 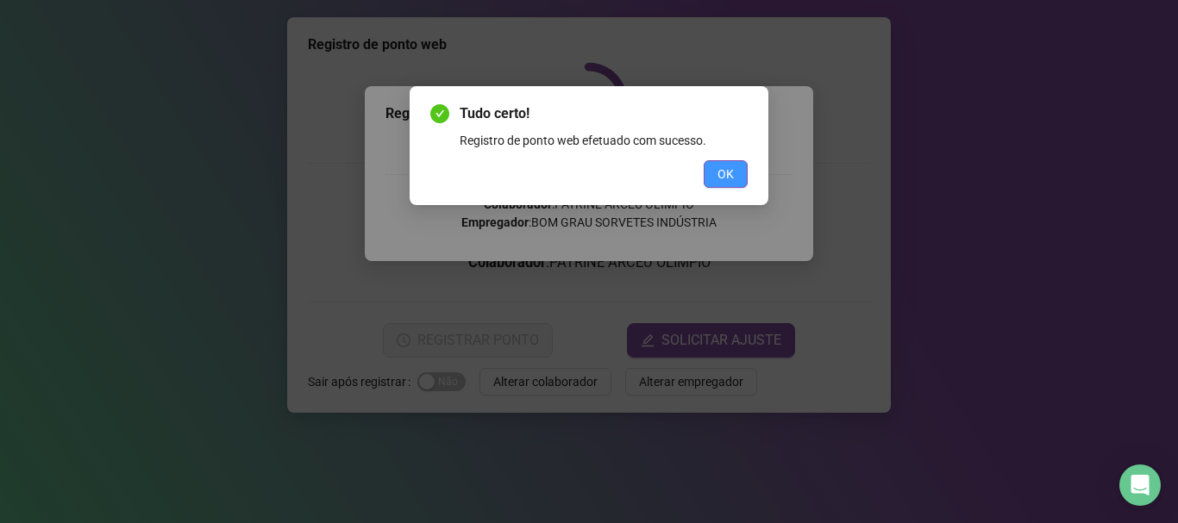 I want to click on div: Open Intercom Messenger, so click(x=1140, y=485).